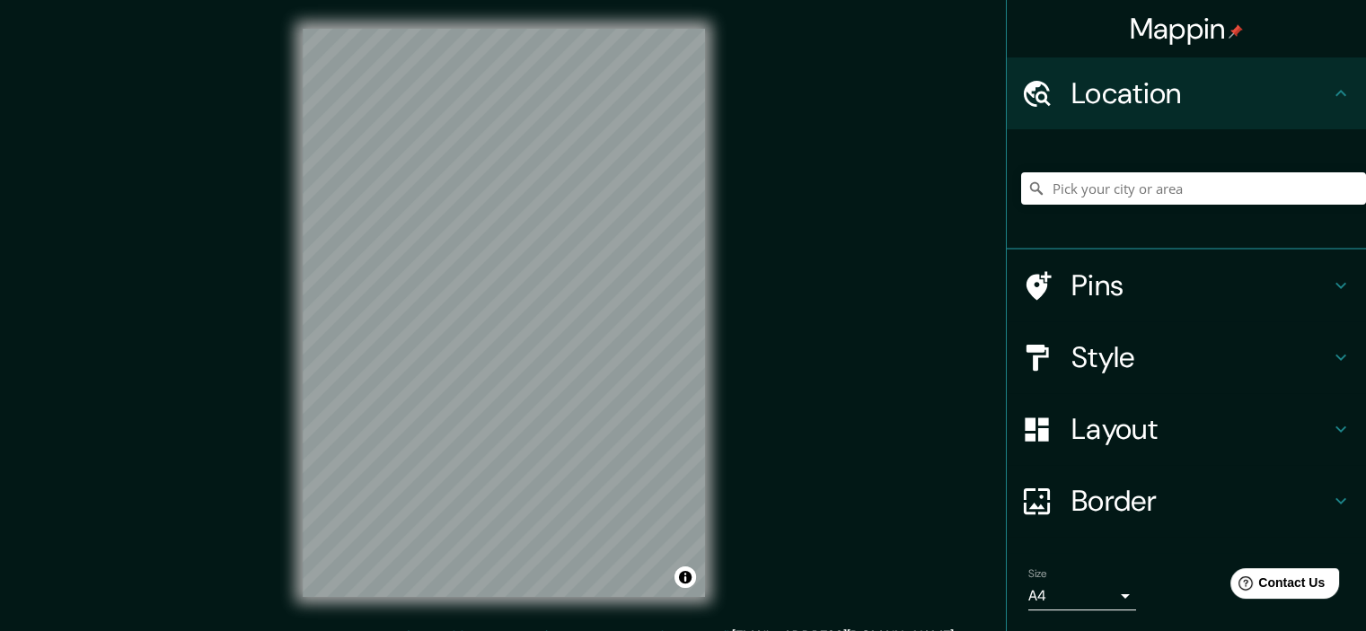  I want to click on h4: Location, so click(1201, 93).